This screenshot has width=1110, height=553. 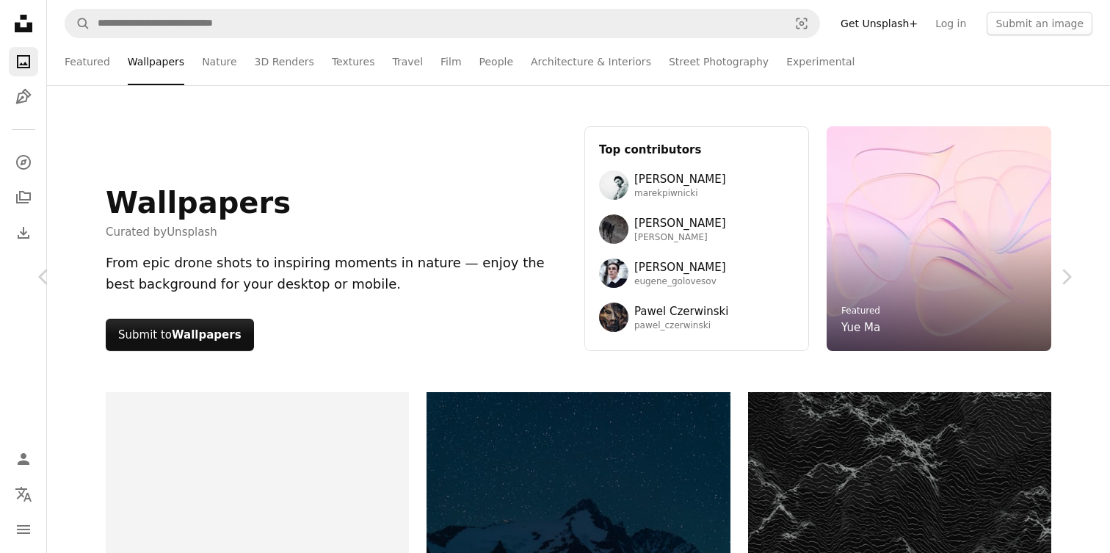 I want to click on span: pawel_czerwinski, so click(x=681, y=326).